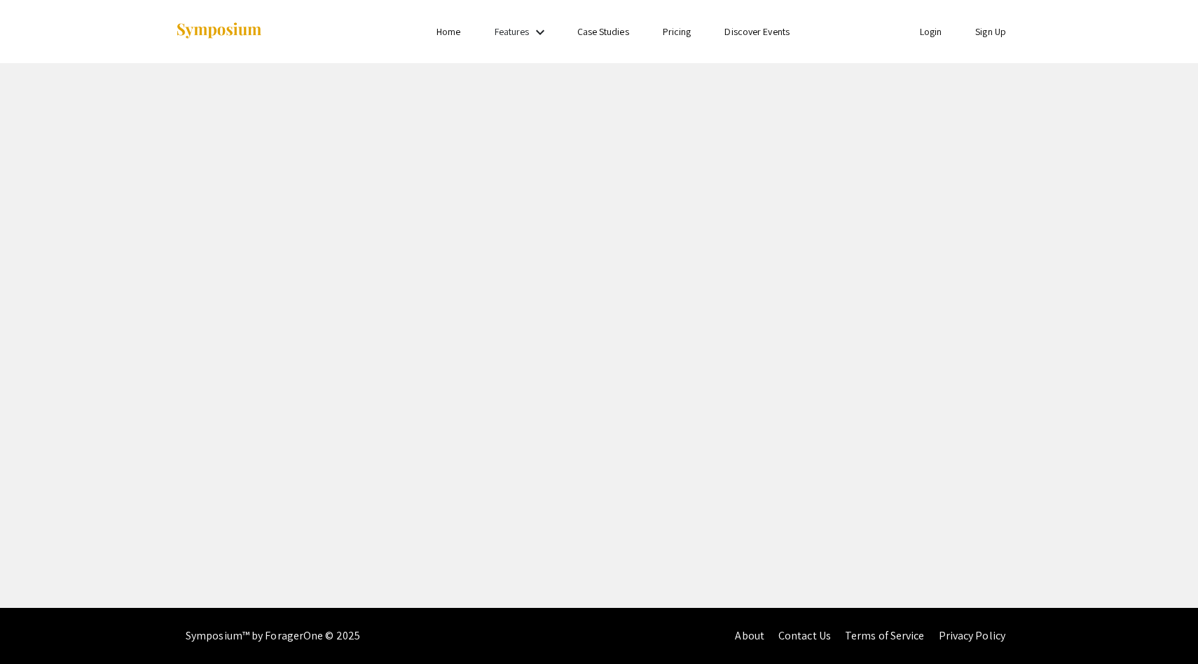 This screenshot has height=664, width=1198. What do you see at coordinates (219, 31) in the screenshot?
I see `img: Symposium by ForagerOne` at bounding box center [219, 31].